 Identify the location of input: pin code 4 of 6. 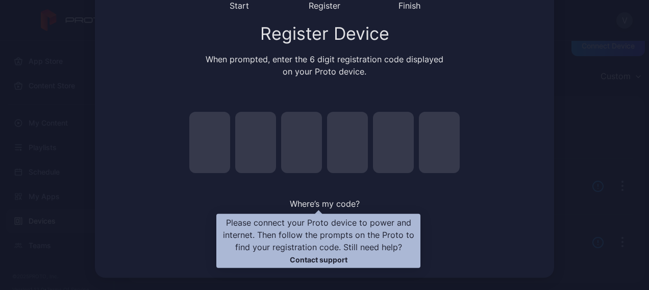
(347, 142).